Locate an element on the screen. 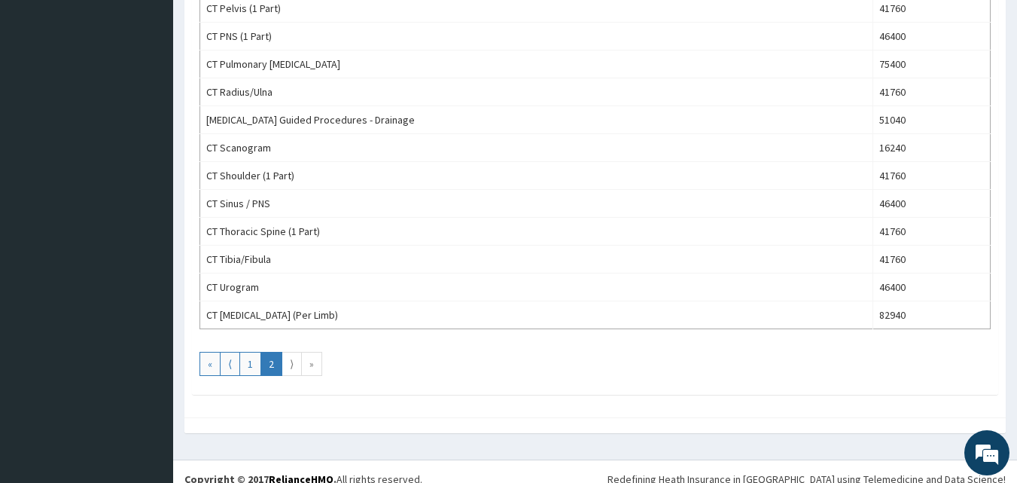 This screenshot has height=483, width=1017. td: 82940 is located at coordinates (931, 315).